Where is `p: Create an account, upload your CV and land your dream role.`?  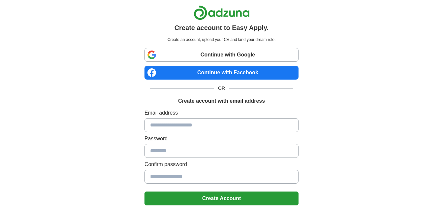 p: Create an account, upload your CV and land your dream role. is located at coordinates (221, 40).